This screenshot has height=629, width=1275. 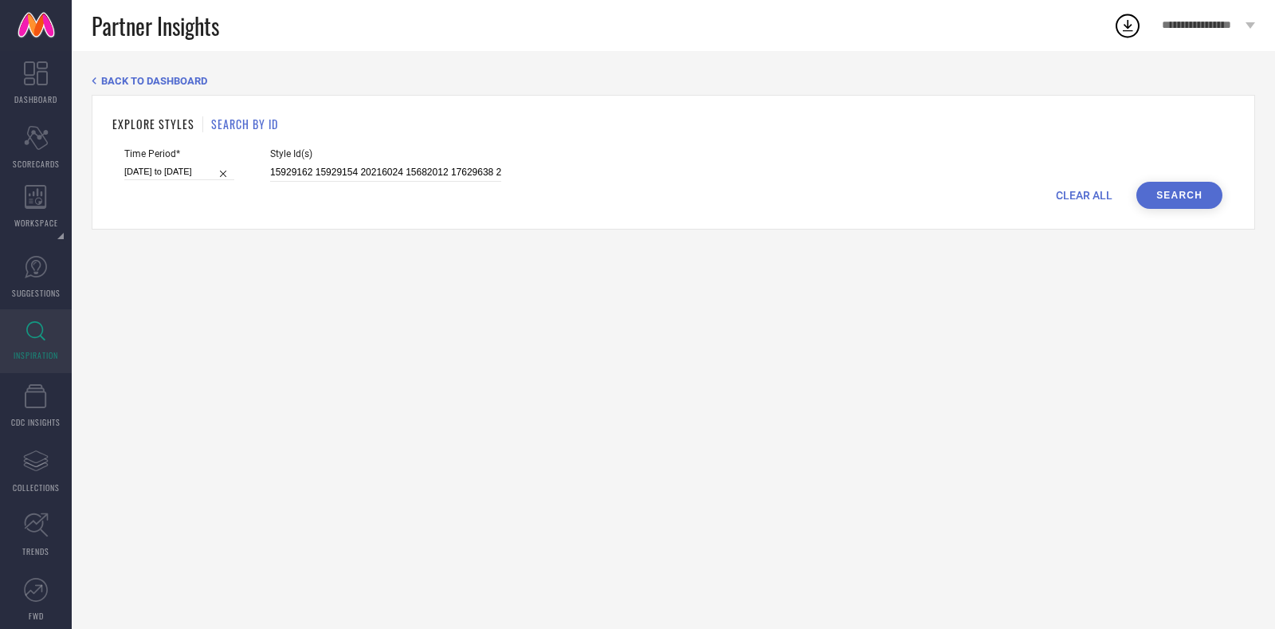 I want to click on span: Time Period*, so click(x=179, y=154).